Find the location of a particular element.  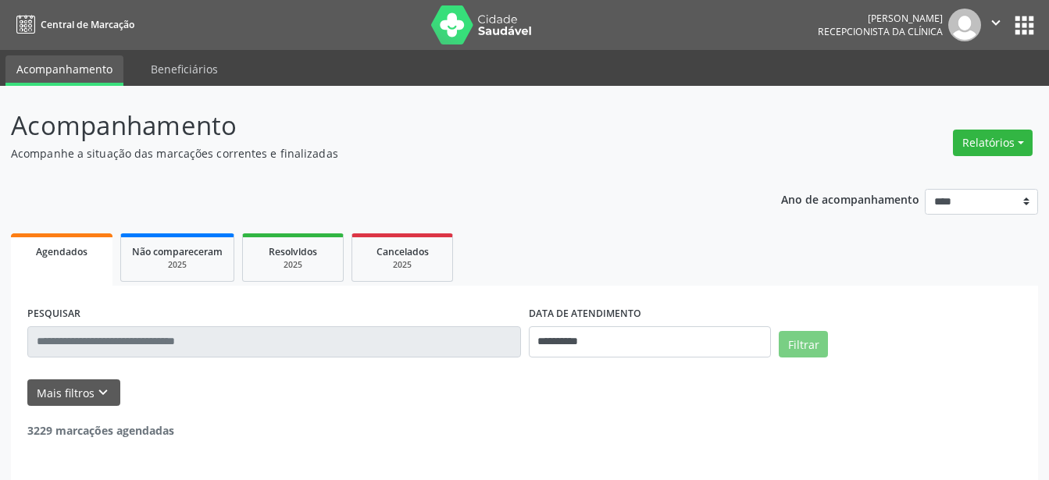

button: Filtrar is located at coordinates (803, 345).